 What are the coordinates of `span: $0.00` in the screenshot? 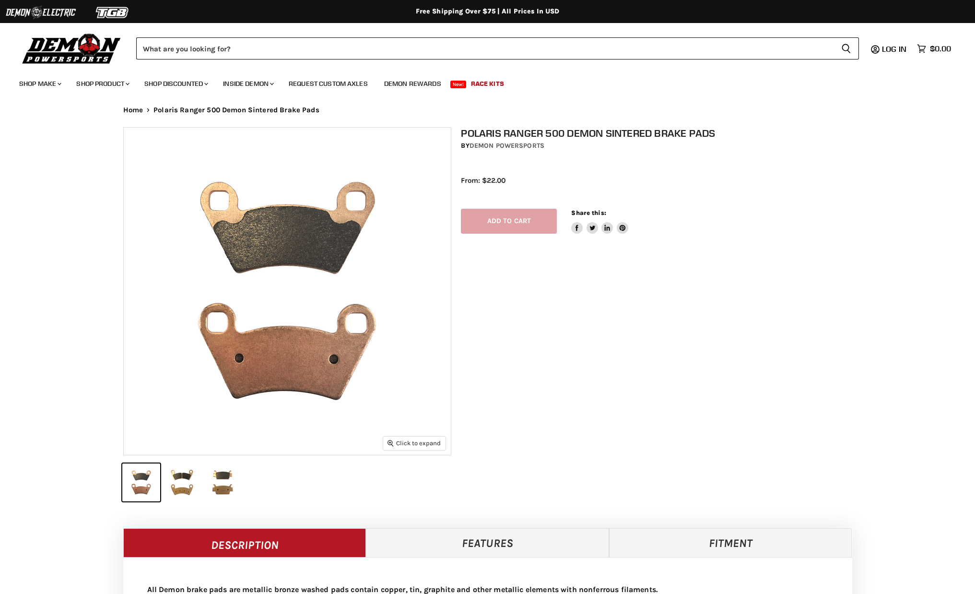 It's located at (940, 48).